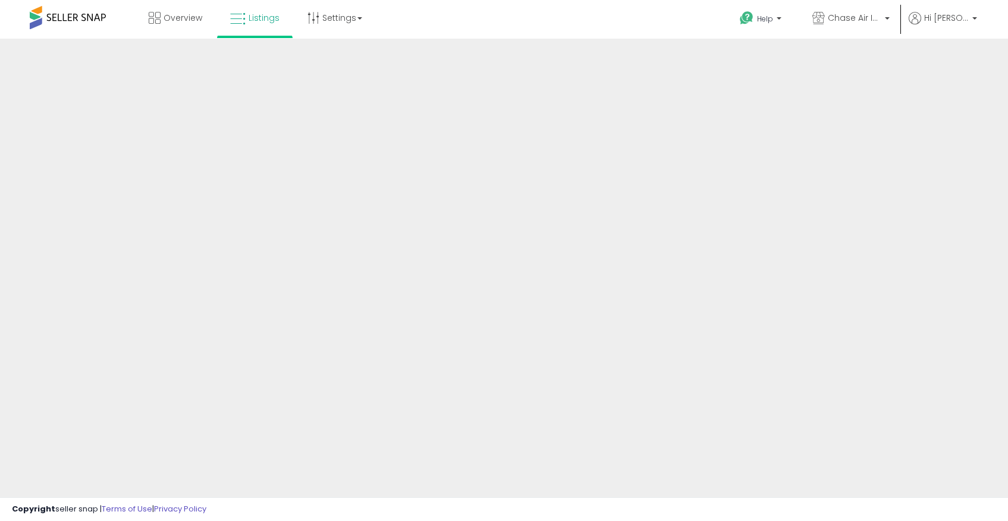 The height and width of the screenshot is (521, 1008). What do you see at coordinates (747, 18) in the screenshot?
I see `i: Get Help` at bounding box center [747, 18].